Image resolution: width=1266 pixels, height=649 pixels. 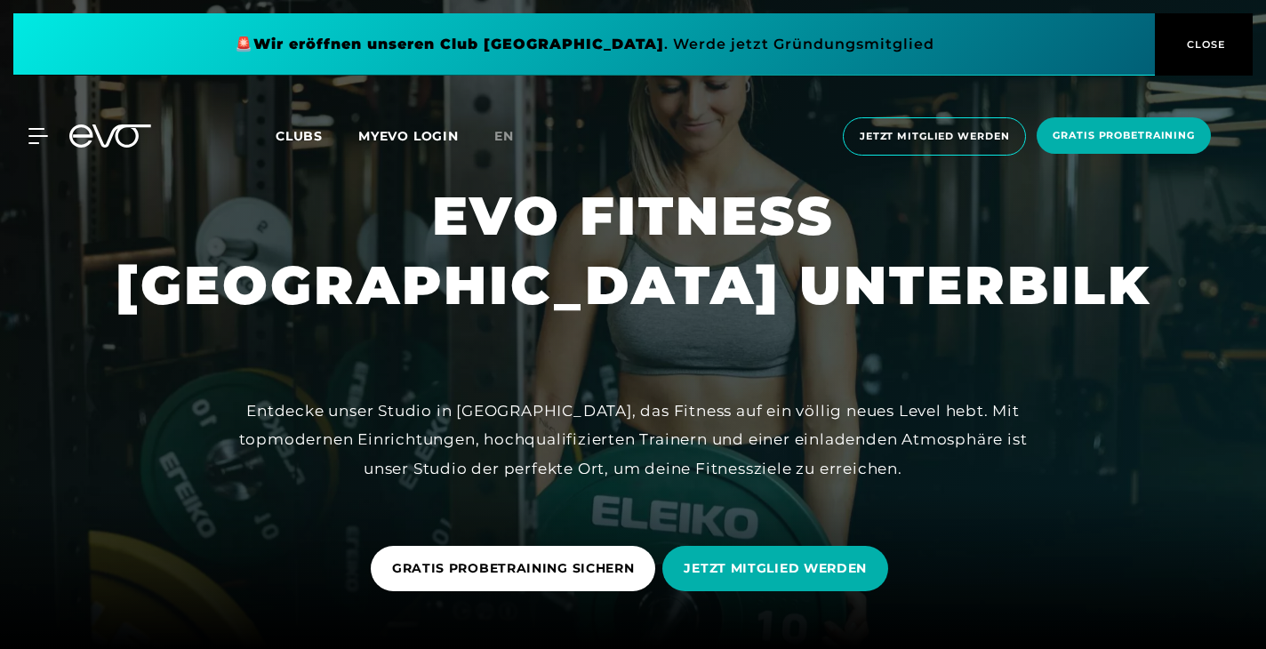 I want to click on a: Clubs, so click(x=317, y=135).